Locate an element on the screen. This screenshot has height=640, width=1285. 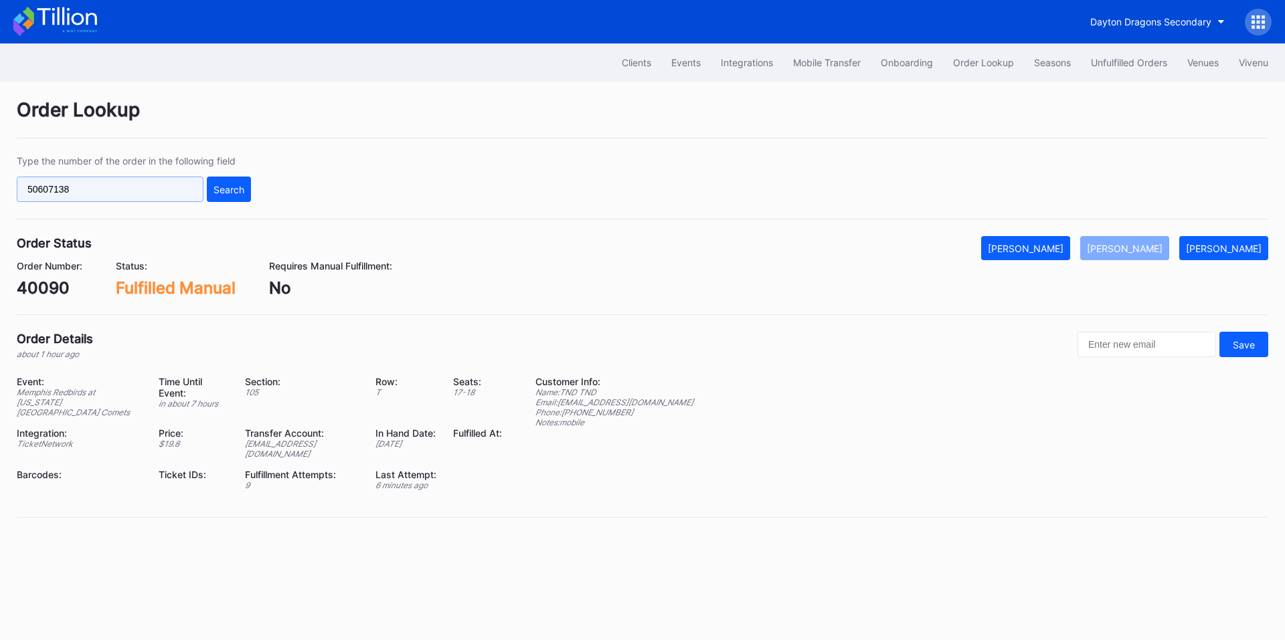
div: Price: is located at coordinates (193, 433).